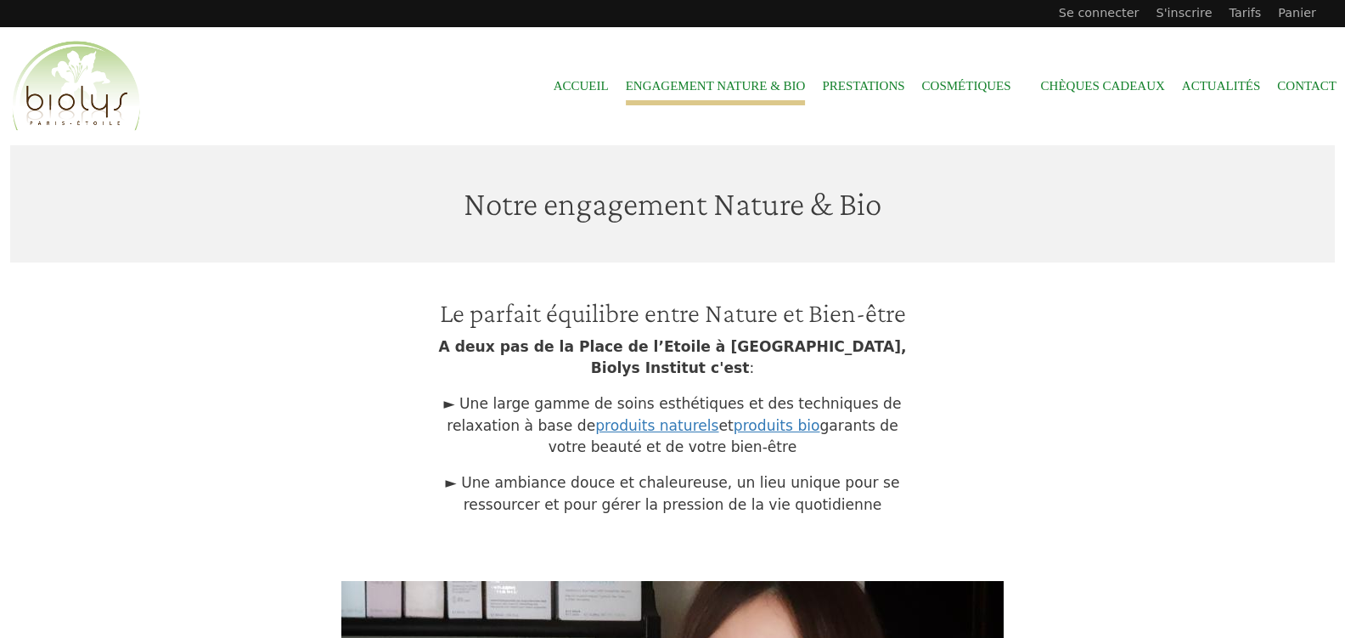 The height and width of the screenshot is (638, 1345). Describe the element at coordinates (1307, 86) in the screenshot. I see `a: Contact` at that location.